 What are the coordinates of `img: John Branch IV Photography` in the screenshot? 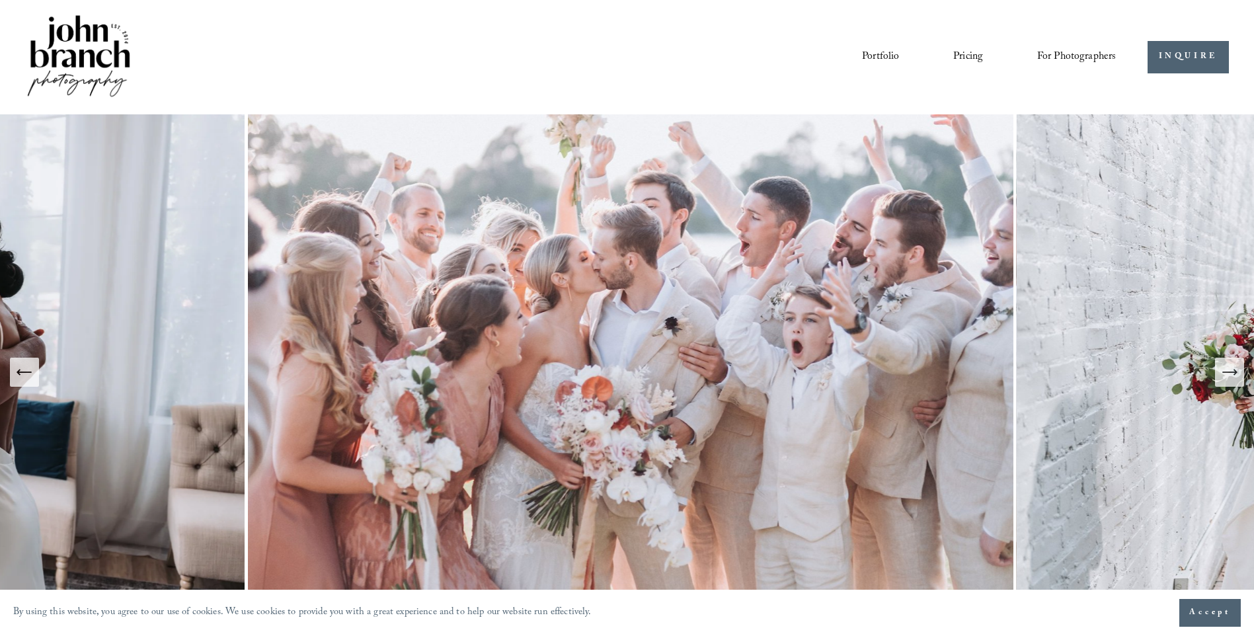 It's located at (79, 57).